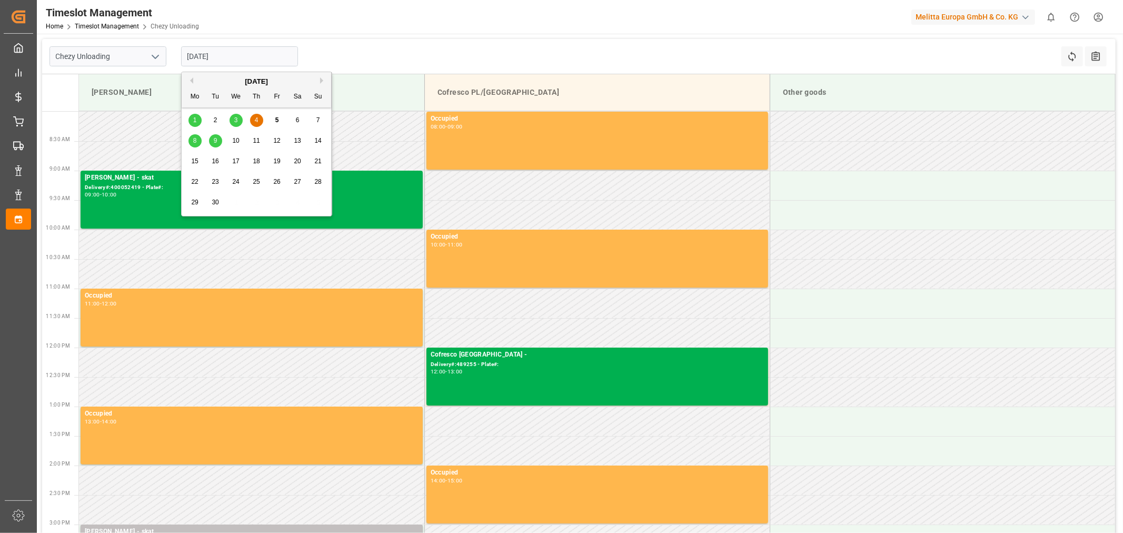  What do you see at coordinates (455, 480) in the screenshot?
I see `div: 15:00` at bounding box center [455, 480].